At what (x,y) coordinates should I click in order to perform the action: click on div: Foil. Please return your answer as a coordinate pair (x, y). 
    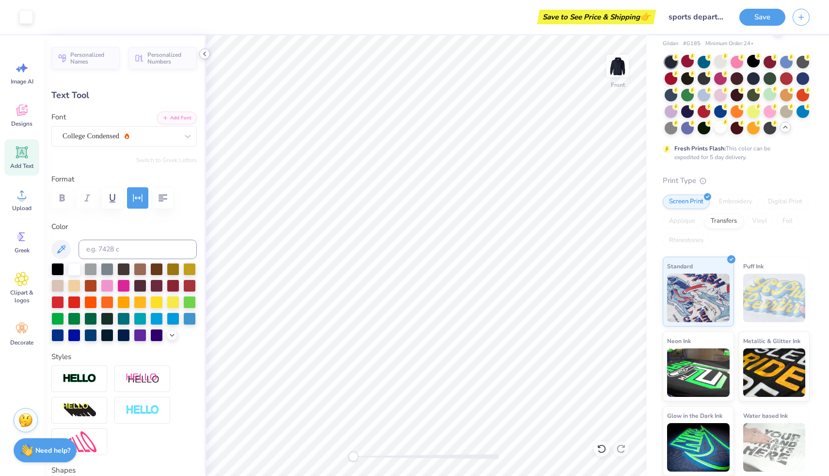
    Looking at the image, I should click on (787, 221).